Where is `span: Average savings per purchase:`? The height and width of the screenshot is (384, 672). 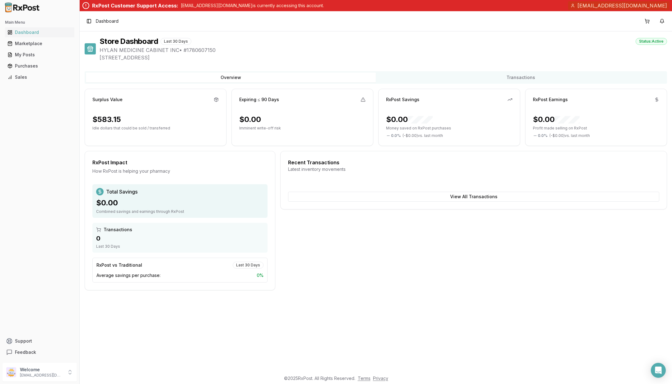
span: Average savings per purchase: is located at coordinates (128, 275).